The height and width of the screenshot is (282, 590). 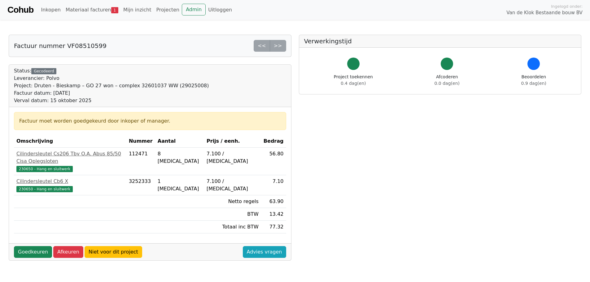 I want to click on a: Advies vragen, so click(x=265, y=252).